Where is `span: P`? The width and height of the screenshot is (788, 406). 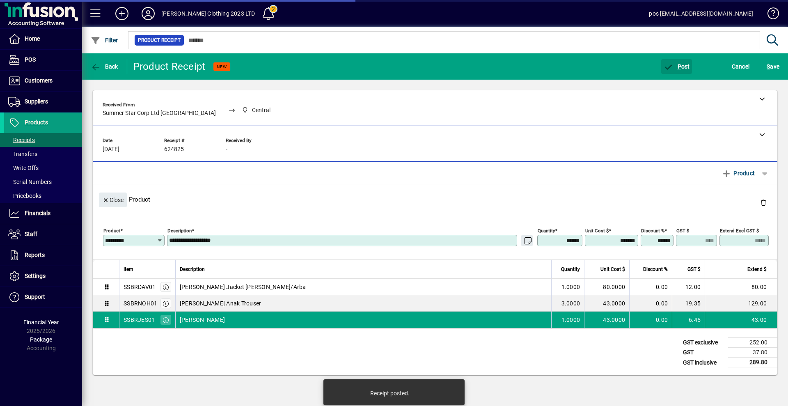
span: P is located at coordinates (679, 67).